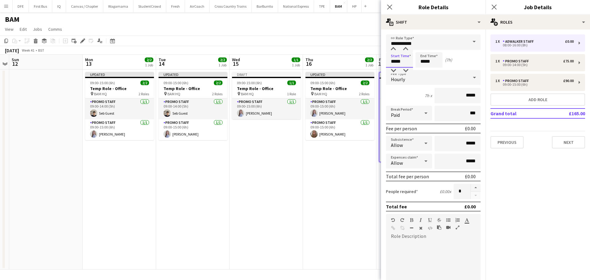  What do you see at coordinates (162, 64) in the screenshot?
I see `span: 14` at bounding box center [162, 64].